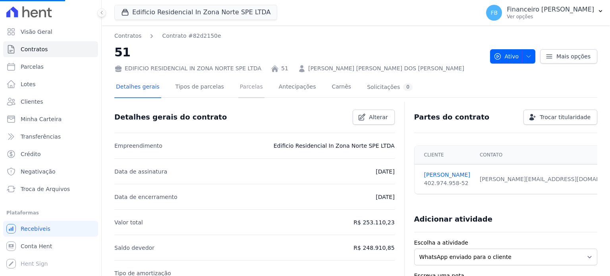 This screenshot has height=276, width=610. I want to click on a: Troca de Arquivos, so click(50, 189).